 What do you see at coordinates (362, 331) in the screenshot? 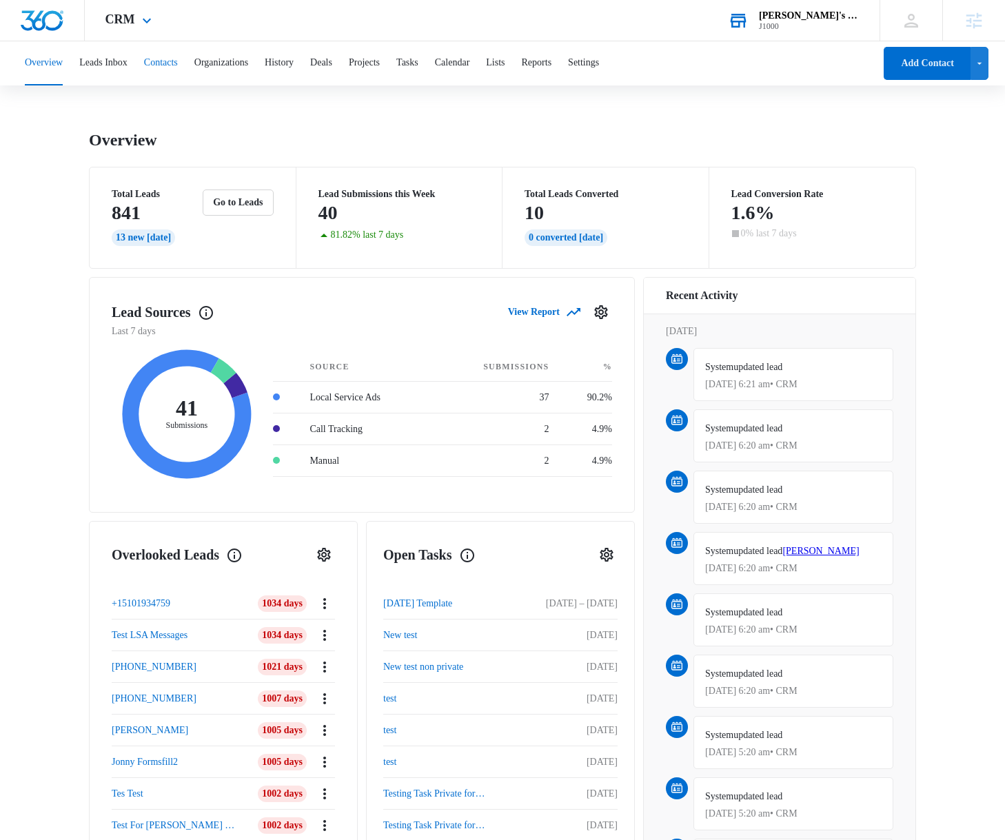
I see `p: Last 7 days` at bounding box center [362, 331].